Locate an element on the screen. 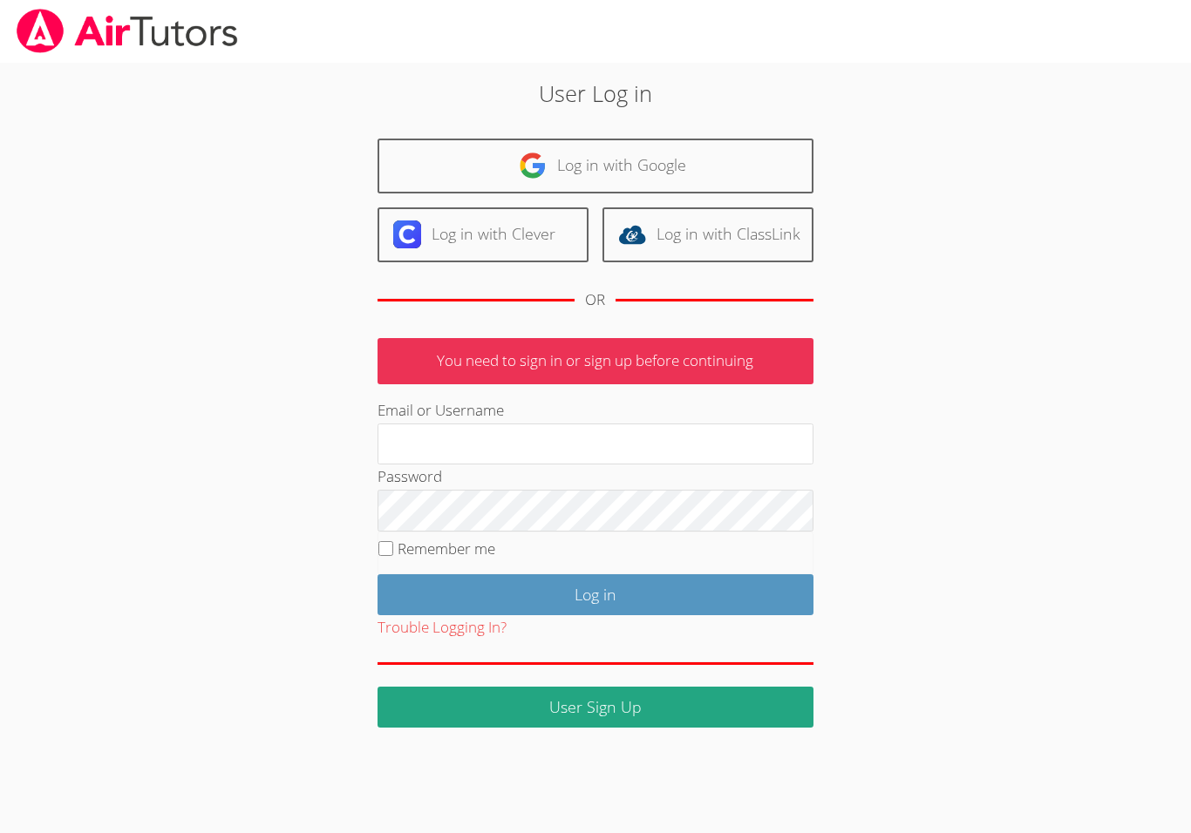  label: Password is located at coordinates (410, 476).